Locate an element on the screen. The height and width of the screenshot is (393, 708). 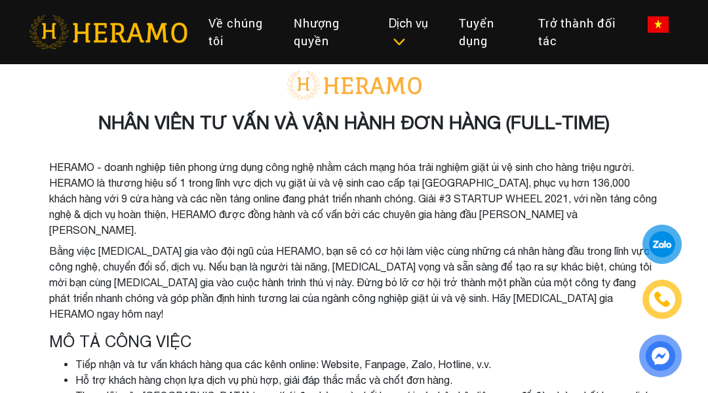
div: Dịch vụ is located at coordinates (413, 32).